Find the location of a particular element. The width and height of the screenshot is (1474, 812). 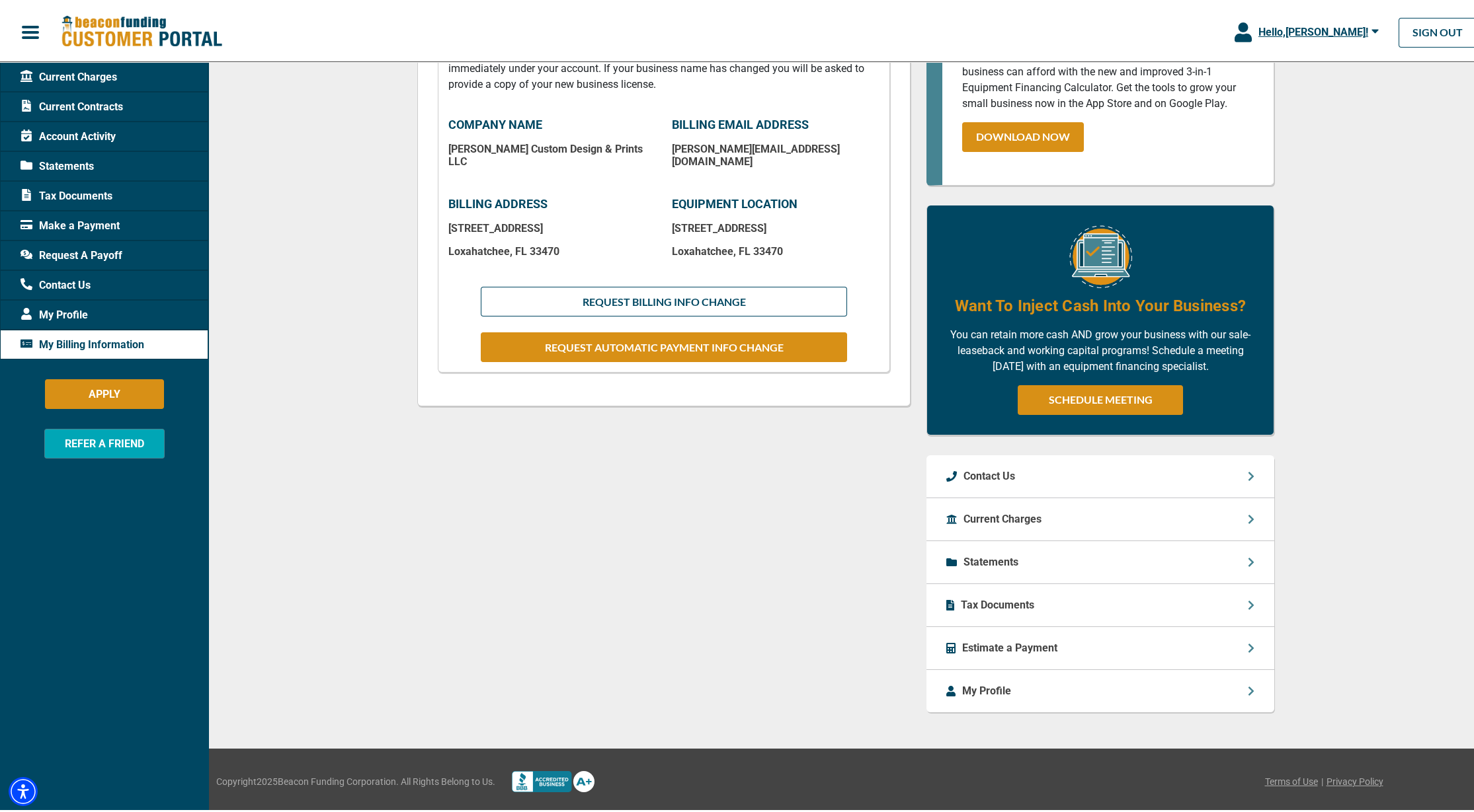

p: Tax Documents is located at coordinates (997, 603).